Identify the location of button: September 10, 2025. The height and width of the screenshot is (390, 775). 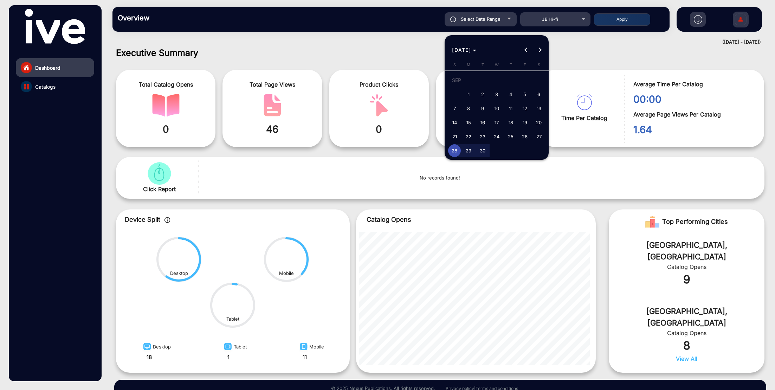
(497, 108).